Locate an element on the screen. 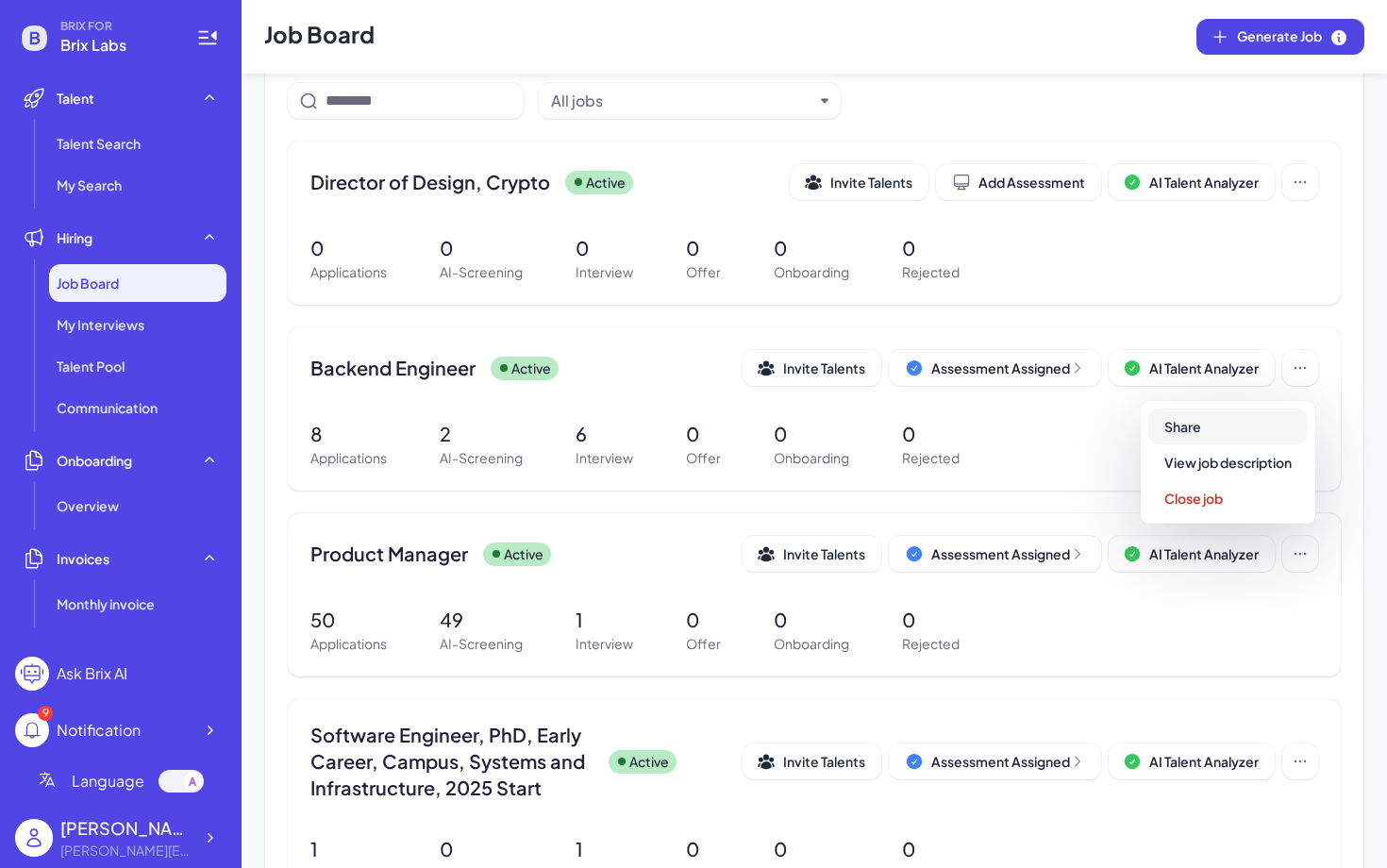 This screenshot has height=868, width=1387. span: BRIX FOR is located at coordinates (117, 27).